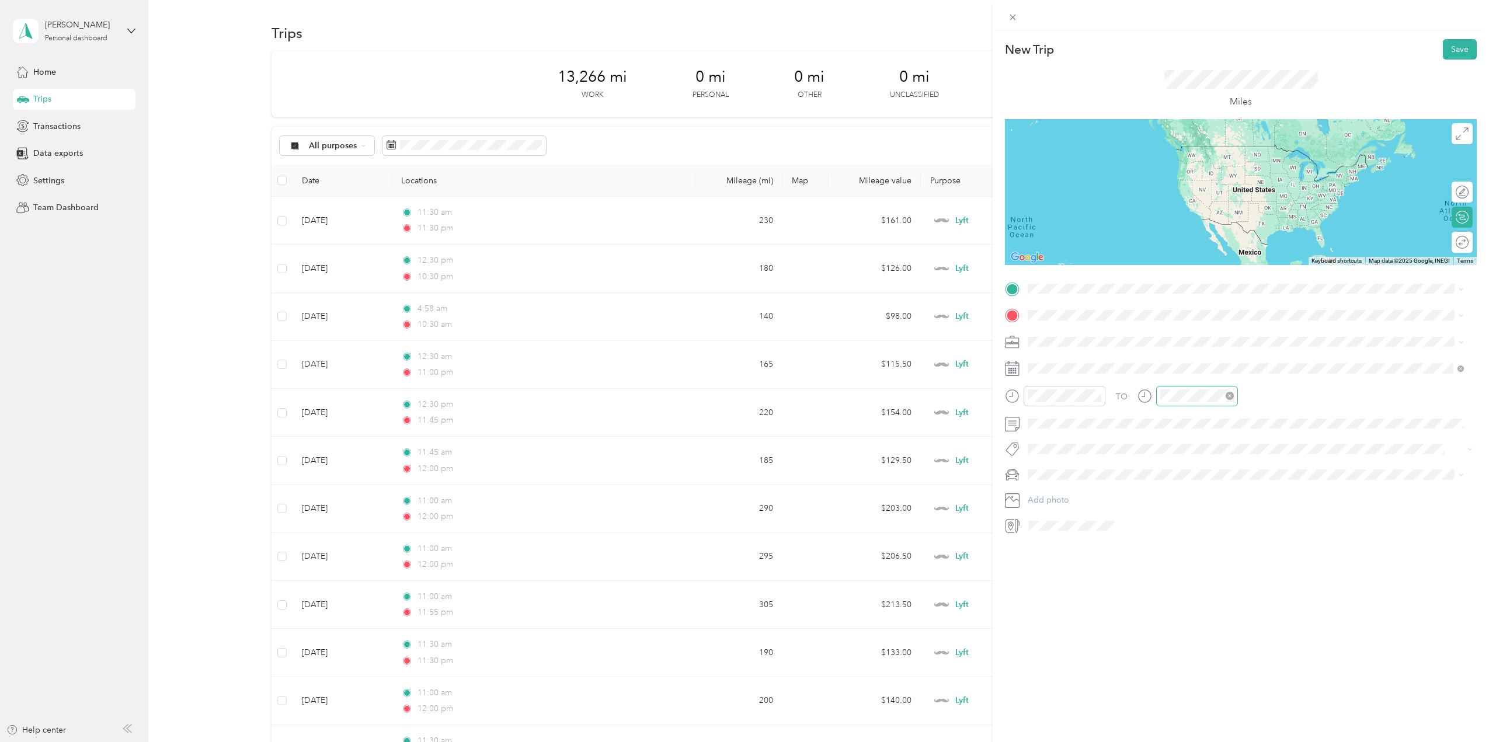 The image size is (1489, 742). Describe the element at coordinates (1122, 397) in the screenshot. I see `div: TO` at that location.